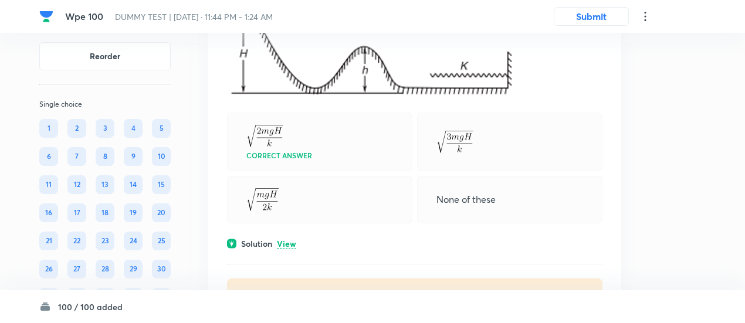  I want to click on div: 28, so click(105, 269).